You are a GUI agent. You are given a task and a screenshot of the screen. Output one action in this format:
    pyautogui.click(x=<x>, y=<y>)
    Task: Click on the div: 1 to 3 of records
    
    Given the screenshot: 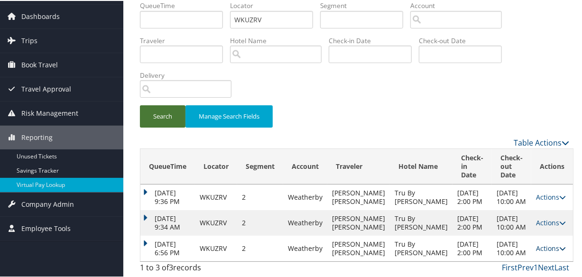 What is the action you would take?
    pyautogui.click(x=188, y=269)
    